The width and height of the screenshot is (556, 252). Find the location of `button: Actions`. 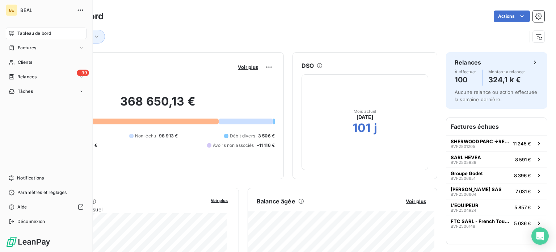

button: Actions is located at coordinates (512, 16).